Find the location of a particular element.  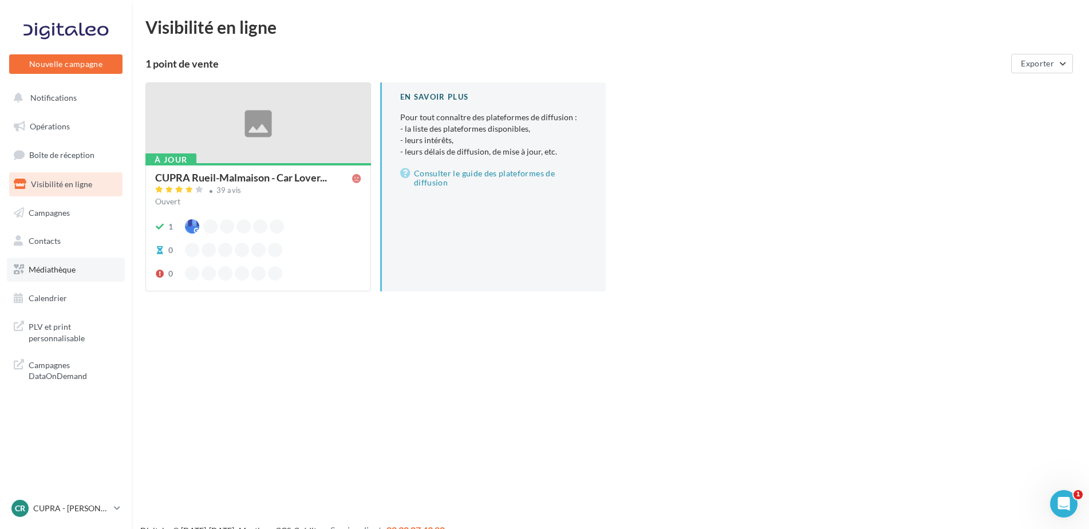

span: 1 is located at coordinates (1079, 495).